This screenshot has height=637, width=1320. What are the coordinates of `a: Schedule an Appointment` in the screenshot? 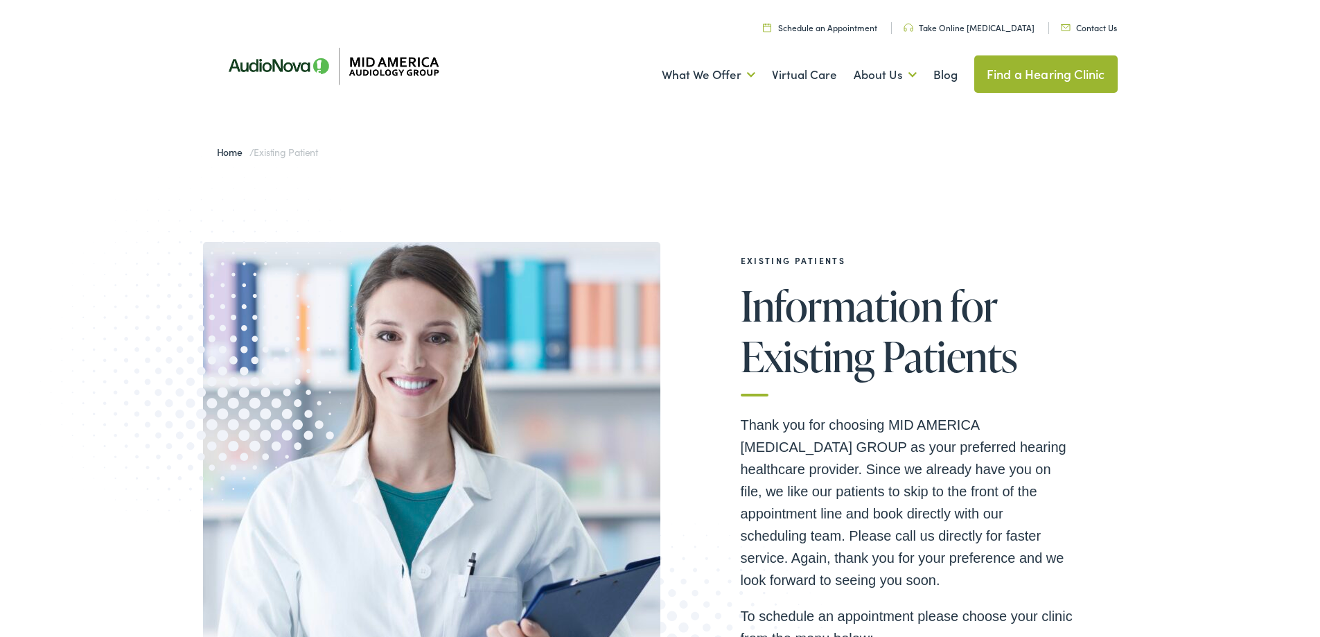 It's located at (820, 27).